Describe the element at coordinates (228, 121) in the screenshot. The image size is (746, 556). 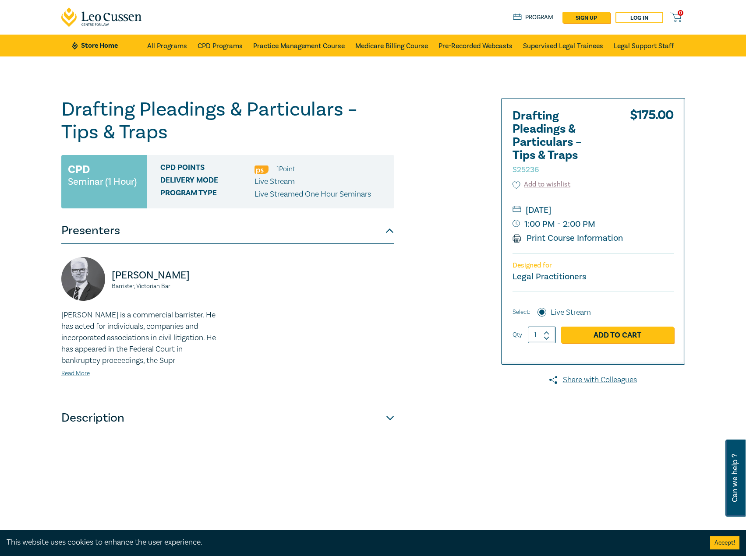
I see `h1: Drafting Pleadings & Particulars – Tips & Traps` at that location.